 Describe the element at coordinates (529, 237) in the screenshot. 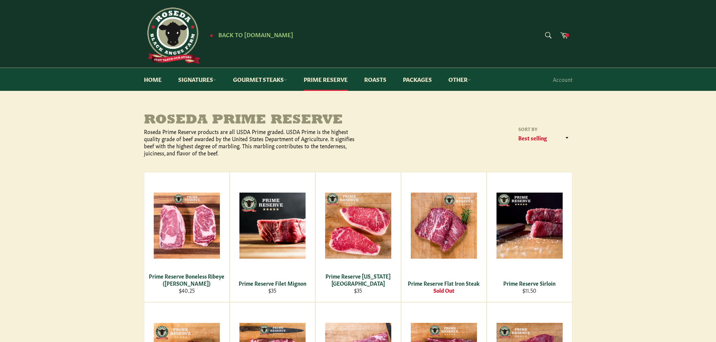

I see `a: Prime Reserve Sirloin Prime Reserve Sirloin $11.50` at that location.